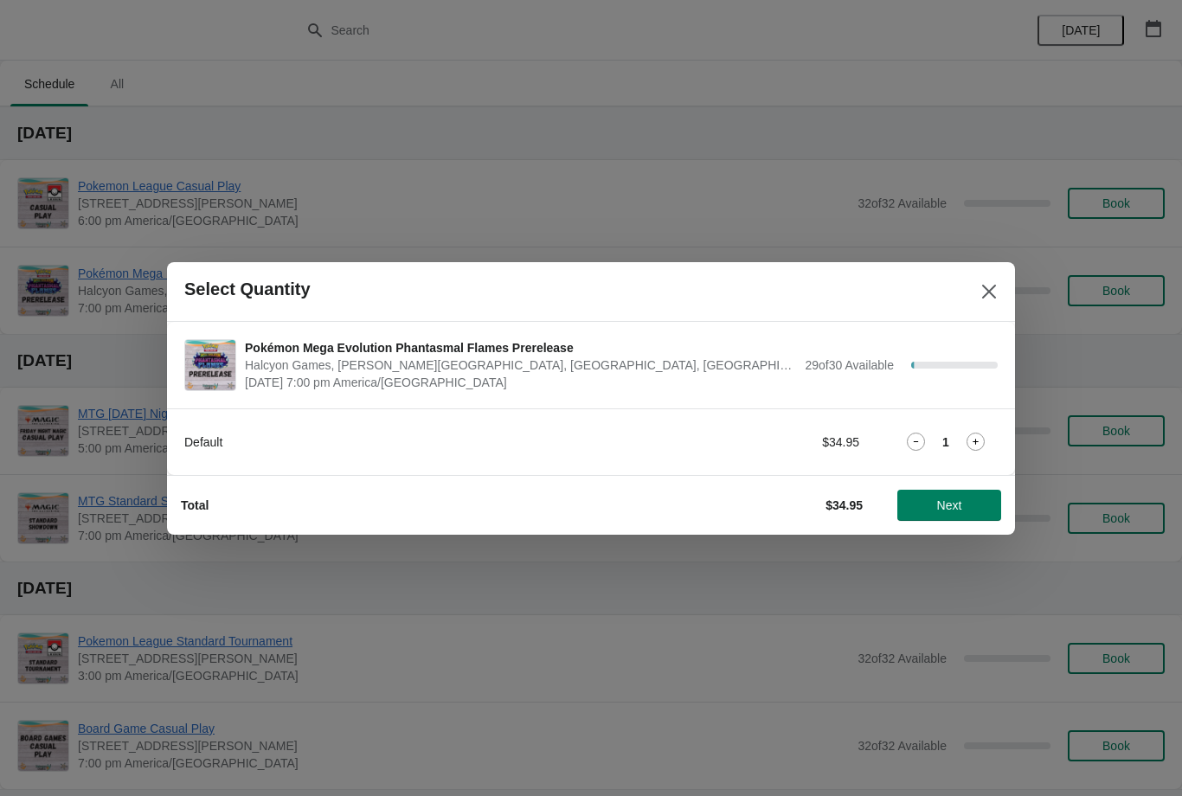 This screenshot has height=796, width=1182. Describe the element at coordinates (946, 442) in the screenshot. I see `strong: 1` at that location.